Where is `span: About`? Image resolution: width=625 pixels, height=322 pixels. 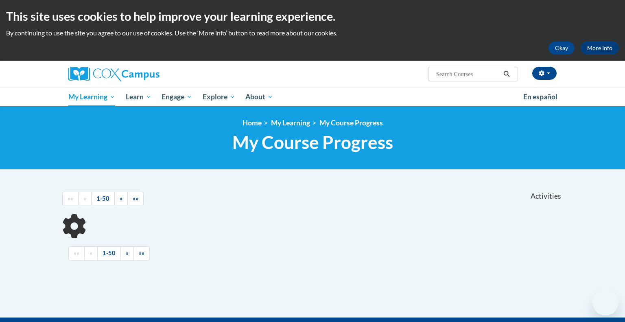 span: About is located at coordinates (259, 97).